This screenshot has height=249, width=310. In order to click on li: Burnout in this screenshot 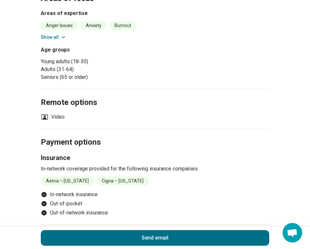, I will do `click(123, 25)`.